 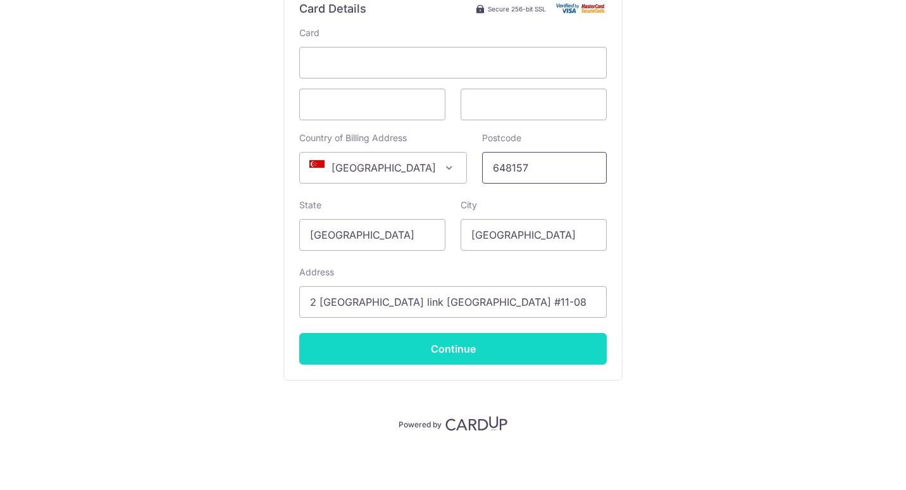 I want to click on span: Singapore, so click(x=383, y=168).